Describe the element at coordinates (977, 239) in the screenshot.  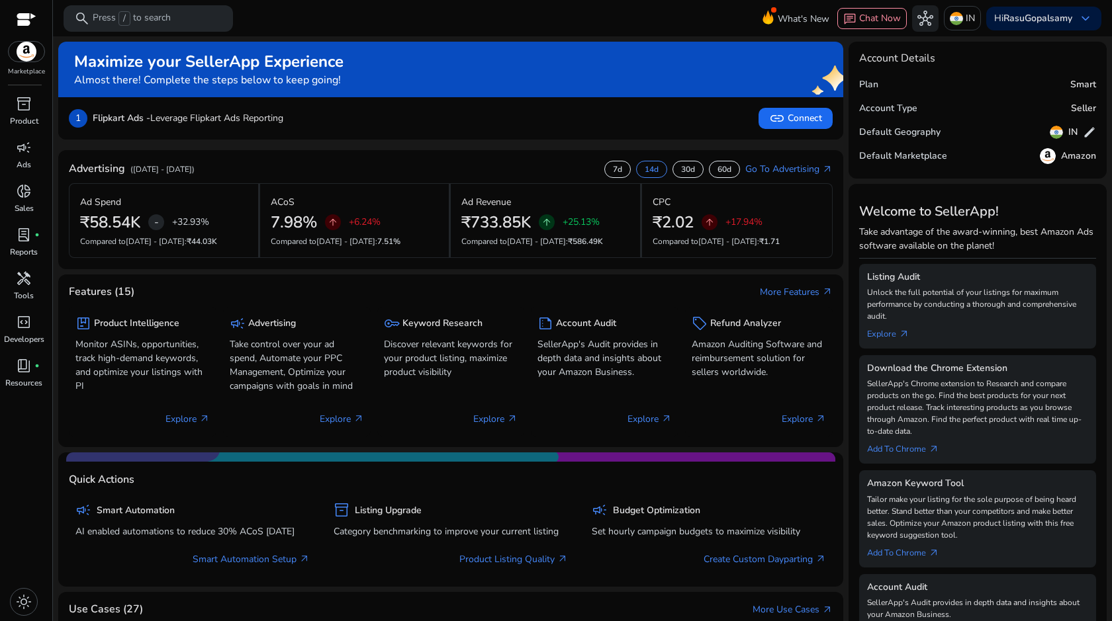
I see `p: Take advantage of the award-winning, best Amazon Ads software available on the planet!` at that location.